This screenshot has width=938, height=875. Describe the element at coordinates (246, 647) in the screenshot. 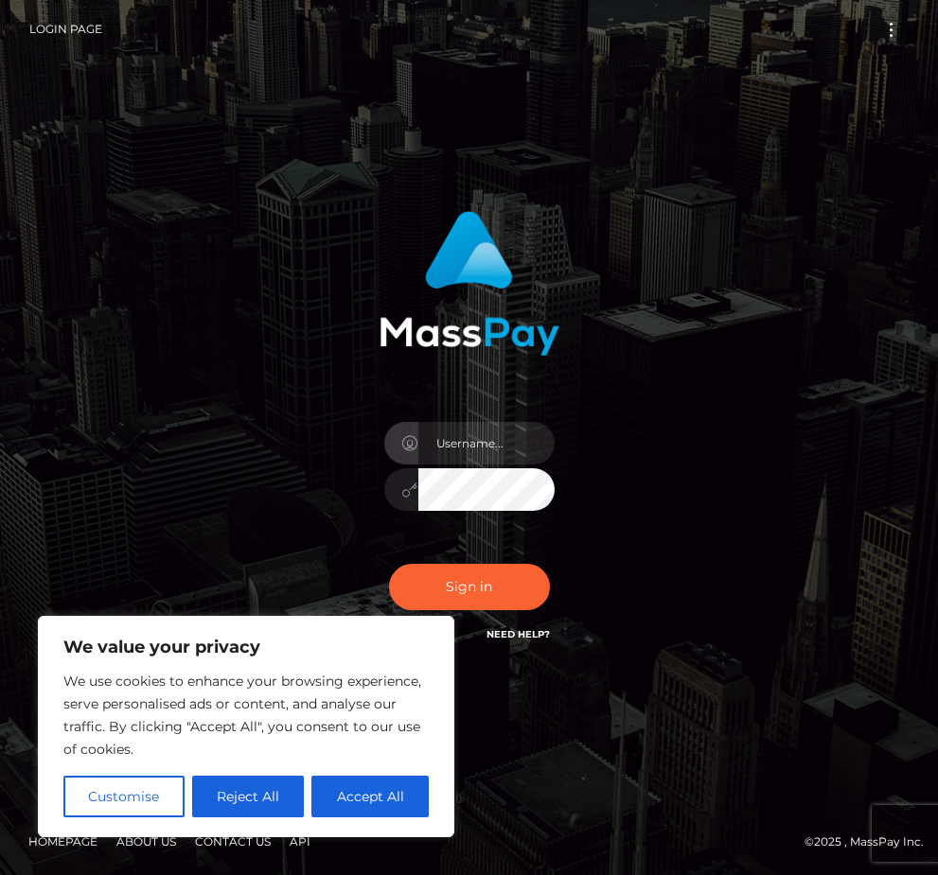

I see `p: We value your privacy` at that location.